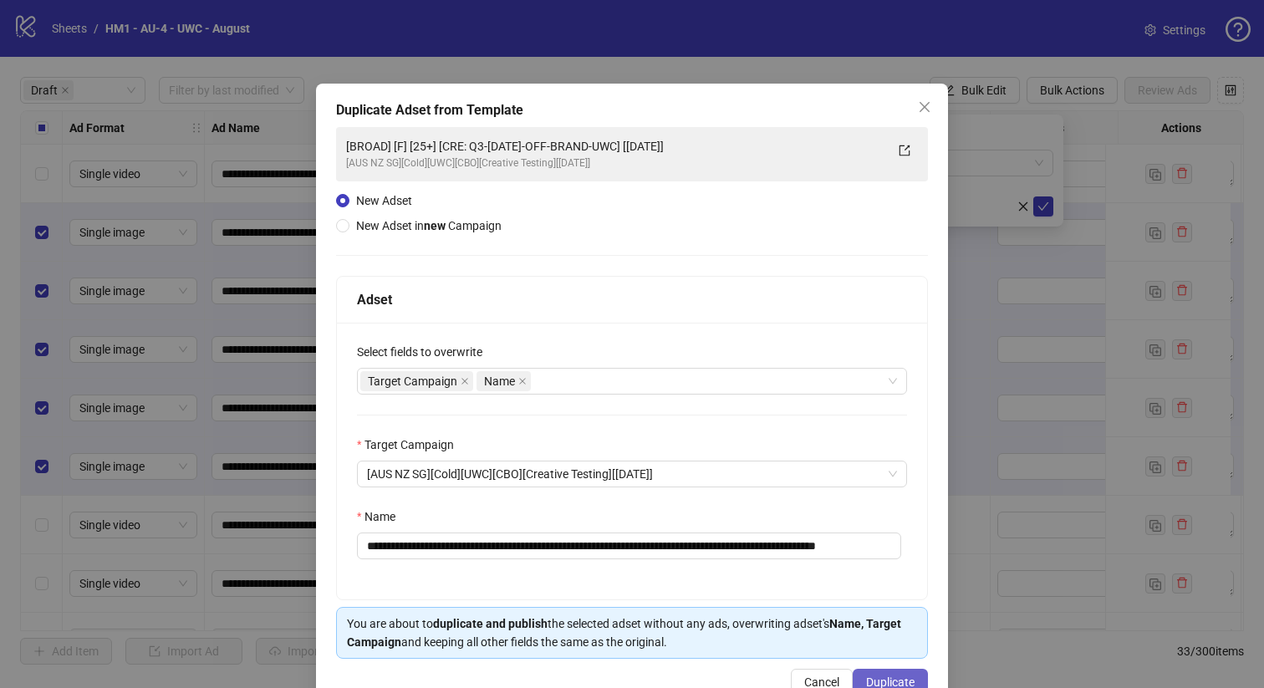 The height and width of the screenshot is (688, 1264). Describe the element at coordinates (425, 352) in the screenshot. I see `label: Select fields to overwrite` at that location.